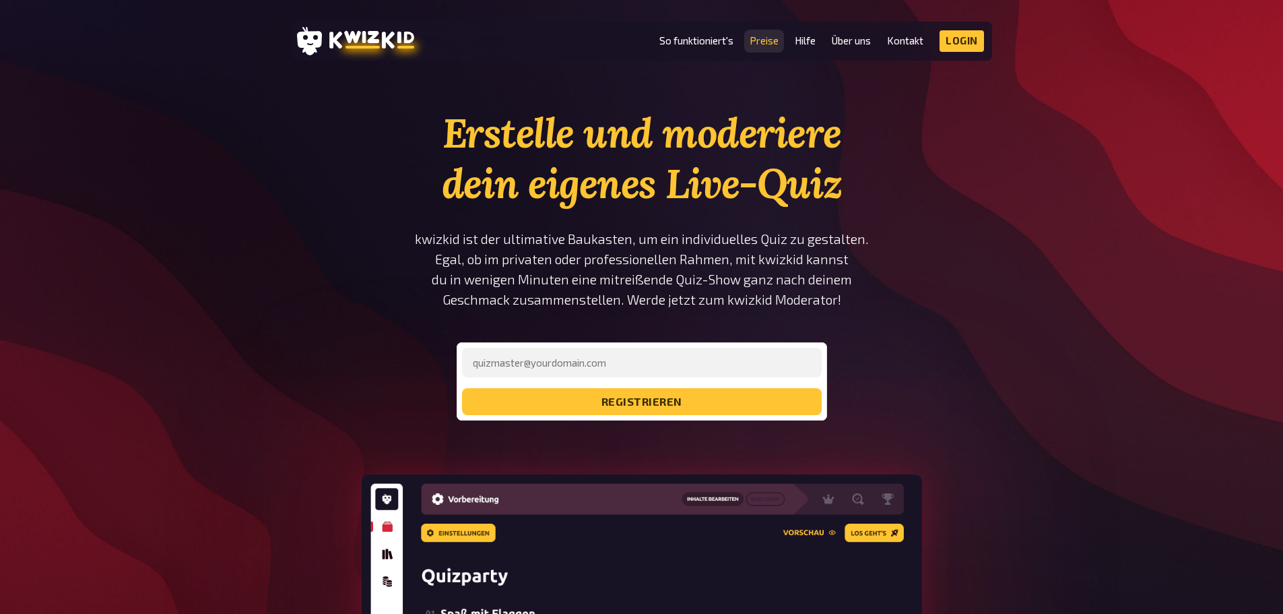 The width and height of the screenshot is (1283, 614). Describe the element at coordinates (905, 40) in the screenshot. I see `a: Kontakt` at that location.